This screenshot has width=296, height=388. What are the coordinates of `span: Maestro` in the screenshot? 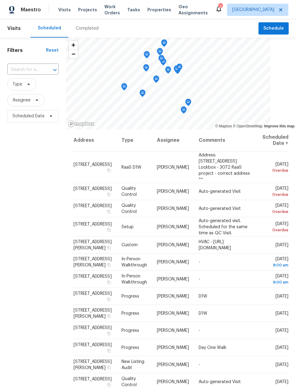 It's located at (31, 10).